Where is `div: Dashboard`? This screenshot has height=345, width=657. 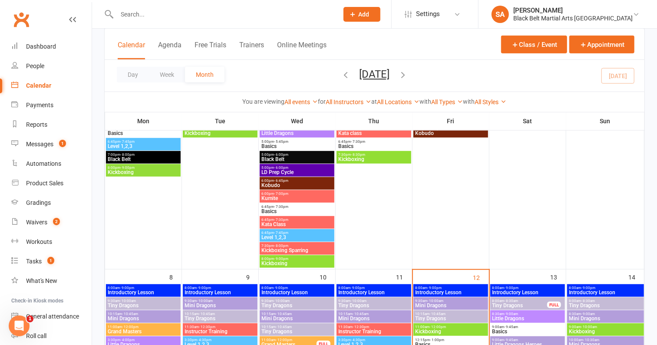
div: Dashboard is located at coordinates (41, 46).